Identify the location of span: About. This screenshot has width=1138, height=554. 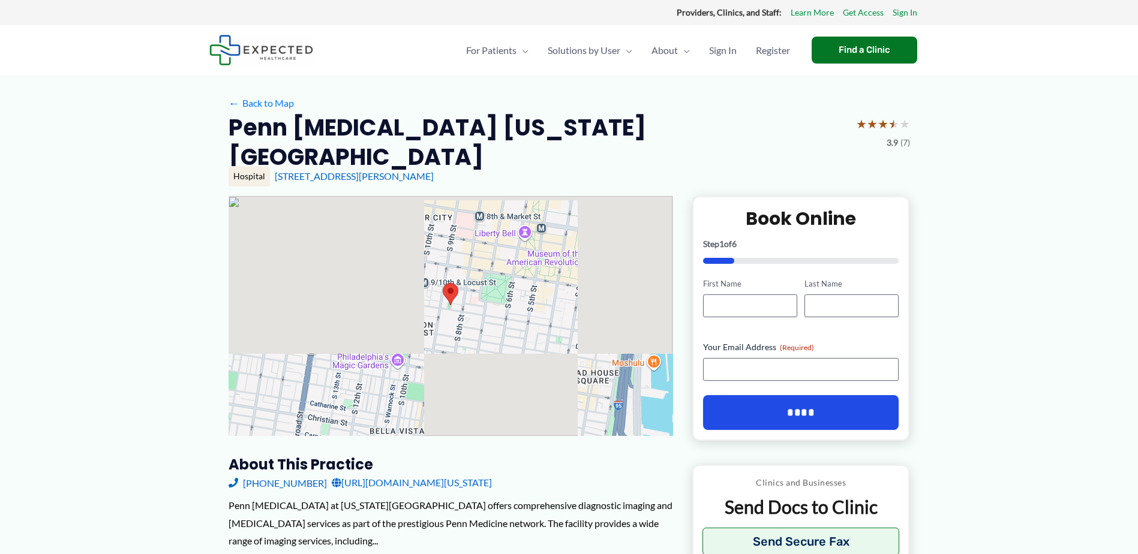
(664, 50).